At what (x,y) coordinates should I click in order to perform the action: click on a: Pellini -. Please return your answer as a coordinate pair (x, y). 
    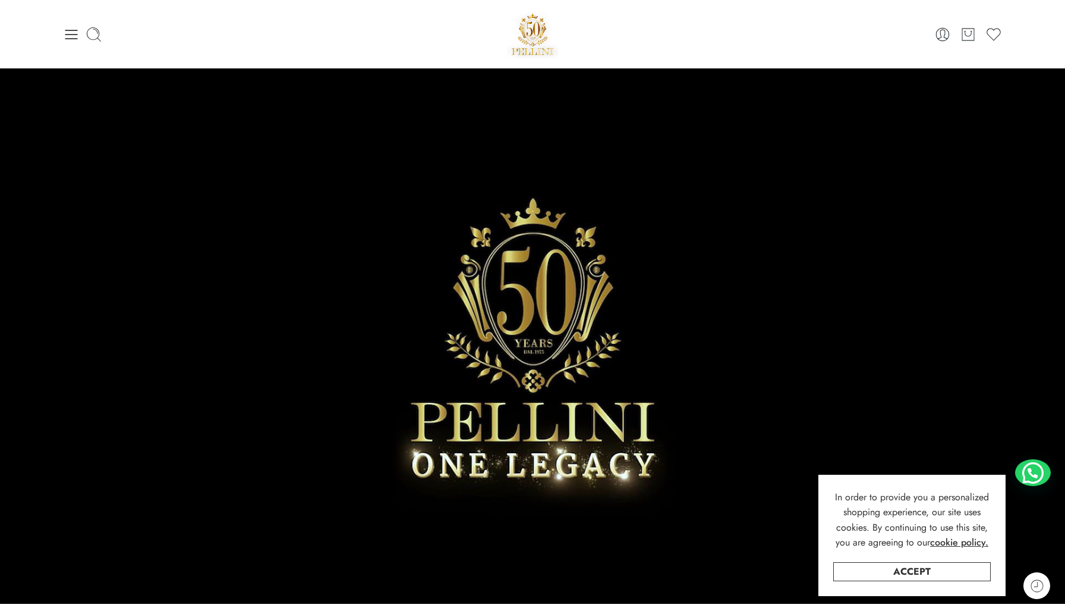
    Looking at the image, I should click on (533, 34).